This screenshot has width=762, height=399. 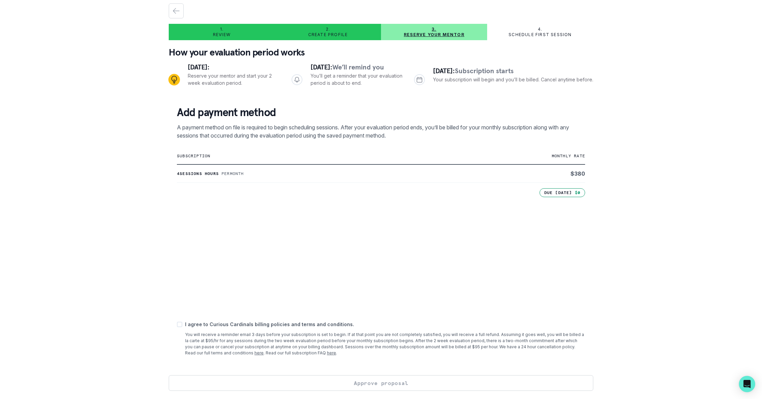 What do you see at coordinates (198, 174) in the screenshot?
I see `p: 4 sessions hours` at bounding box center [198, 174].